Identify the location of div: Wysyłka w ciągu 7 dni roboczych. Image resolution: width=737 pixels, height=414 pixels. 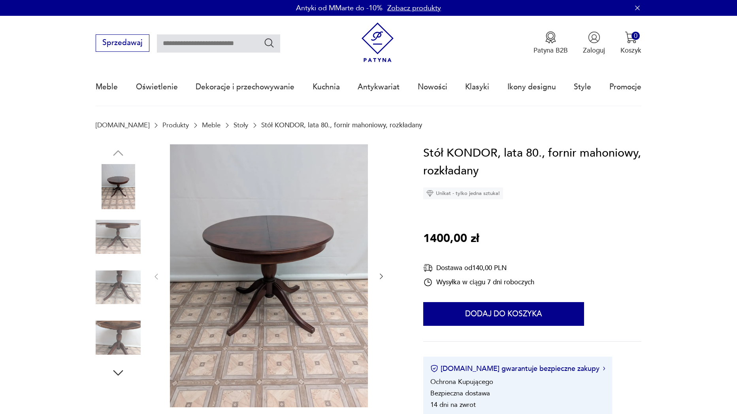
(479, 282).